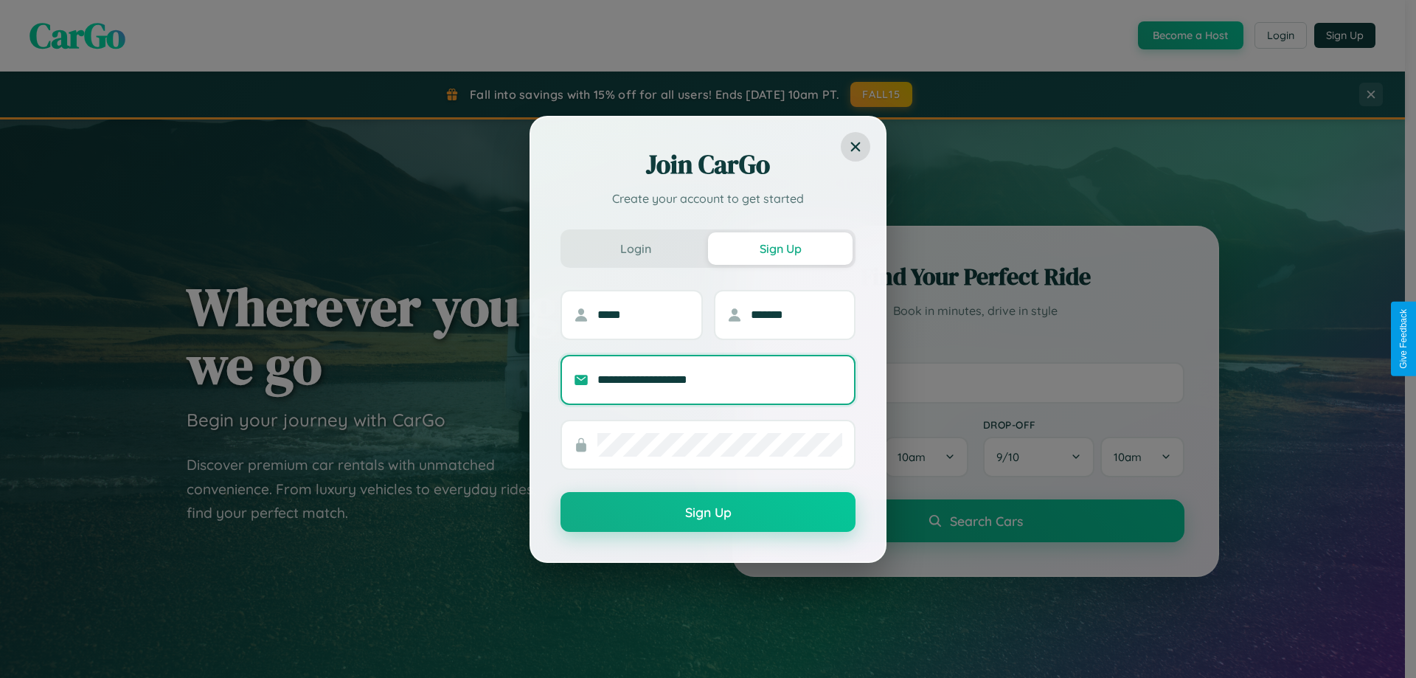 This screenshot has width=1416, height=678. I want to click on button: Login, so click(636, 248).